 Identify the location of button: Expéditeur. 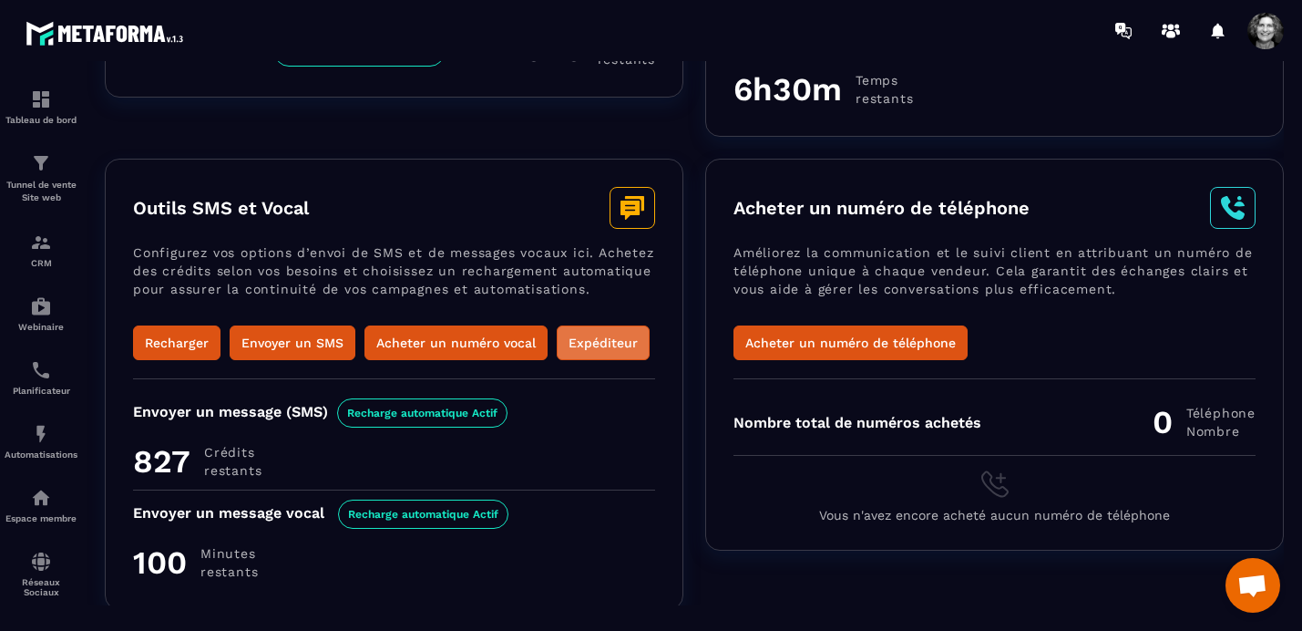
(603, 343).